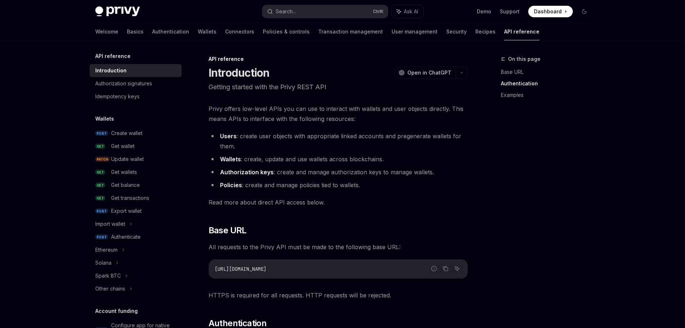 The image size is (685, 328). Describe the element at coordinates (457, 32) in the screenshot. I see `a: Security` at that location.